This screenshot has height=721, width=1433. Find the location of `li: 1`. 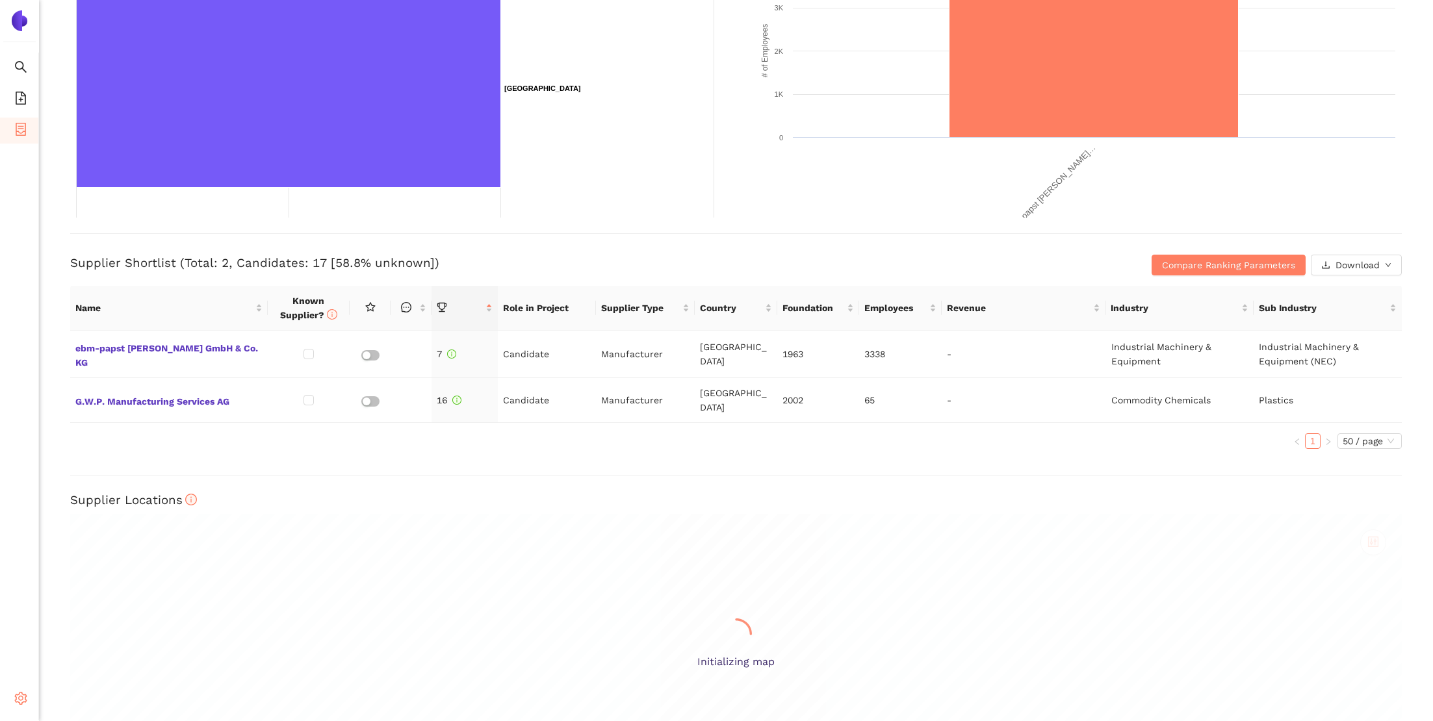

li: 1 is located at coordinates (1312, 441).